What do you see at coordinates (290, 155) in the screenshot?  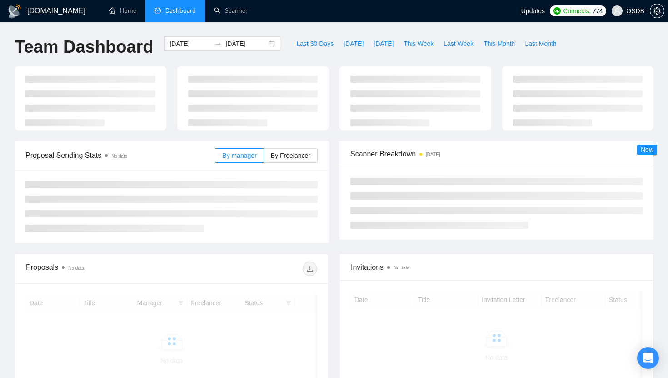 I see `span: By Freelancer` at bounding box center [290, 155].